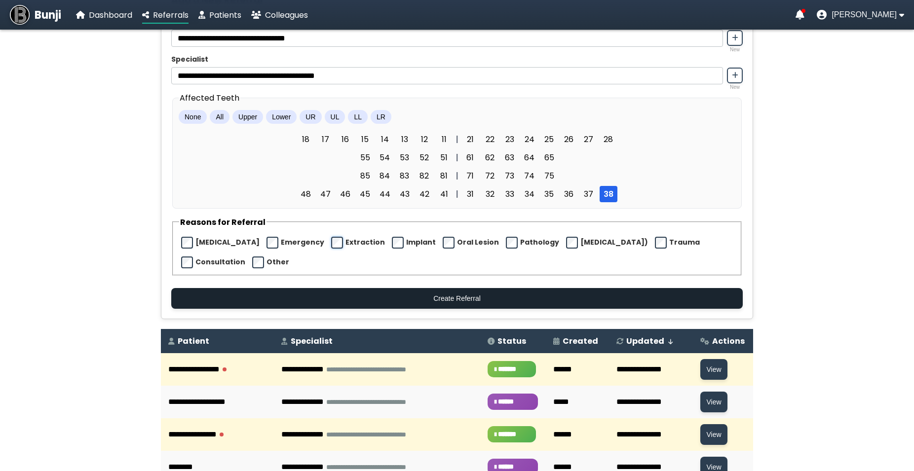 This screenshot has height=471, width=914. What do you see at coordinates (385, 176) in the screenshot?
I see `span: 84` at bounding box center [385, 176].